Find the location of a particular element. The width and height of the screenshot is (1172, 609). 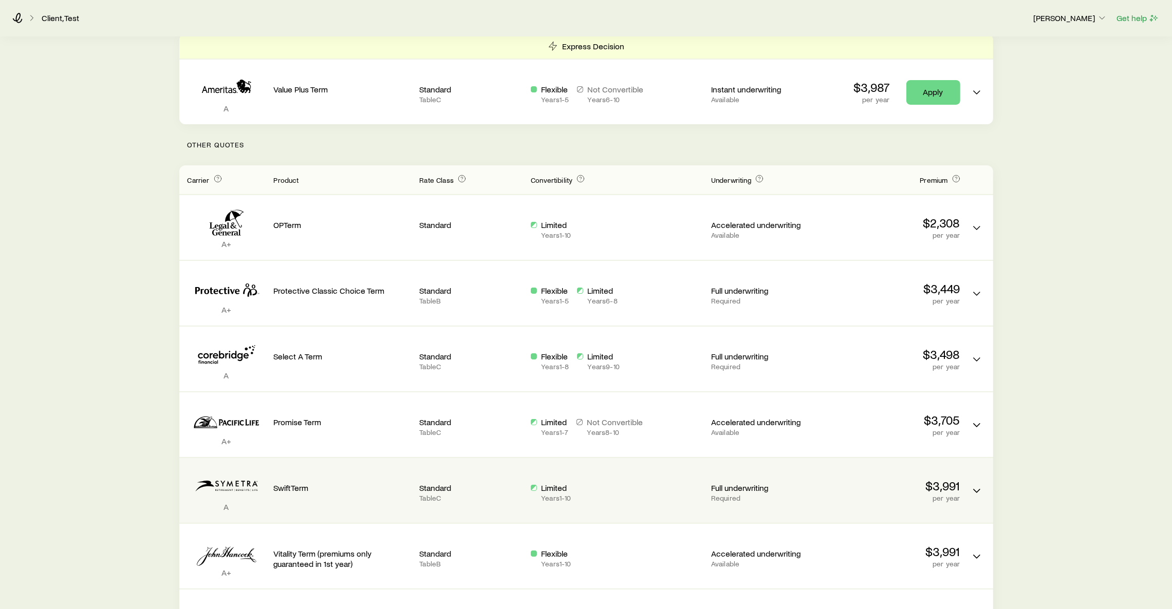

p: Vitality Term (premiums only guaranteed in 1st year) is located at coordinates (343, 559).